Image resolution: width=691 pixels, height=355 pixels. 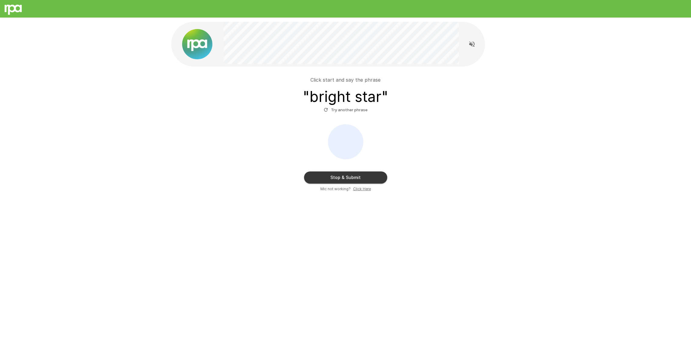 I want to click on span: Mic not working?, so click(x=335, y=189).